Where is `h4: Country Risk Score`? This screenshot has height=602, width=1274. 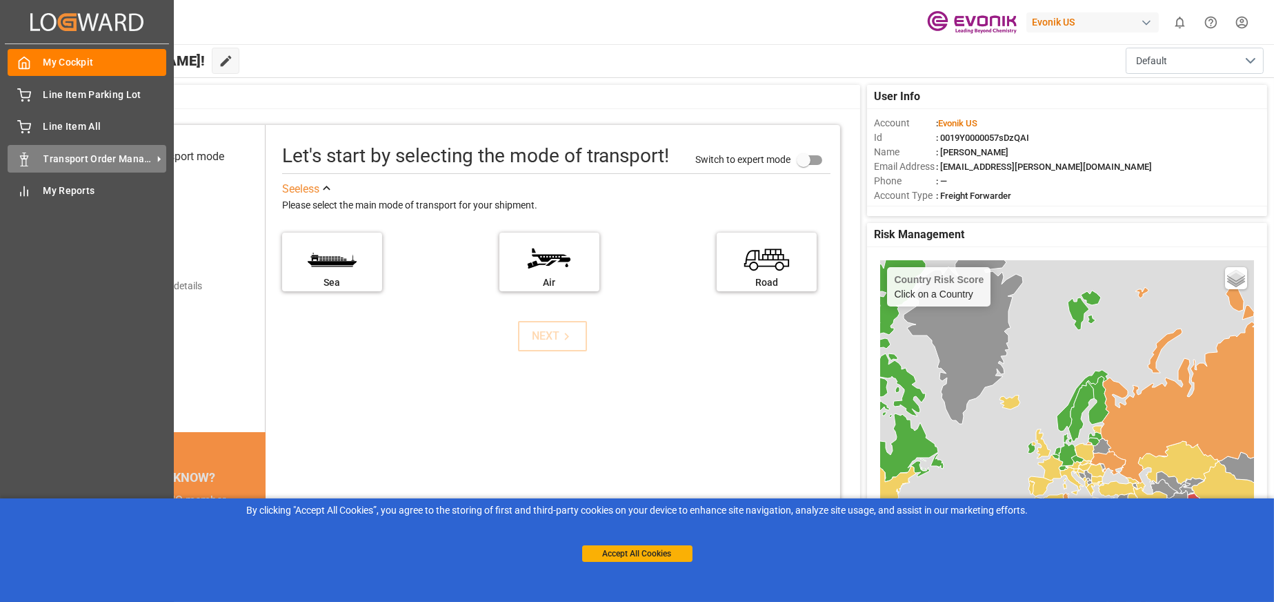 h4: Country Risk Score is located at coordinates (939, 279).